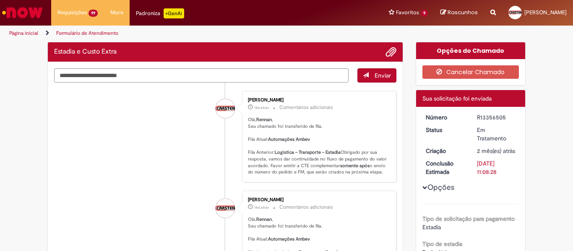 The width and height of the screenshot is (573, 251). Describe the element at coordinates (496, 117) in the screenshot. I see `div: R13356505` at that location.